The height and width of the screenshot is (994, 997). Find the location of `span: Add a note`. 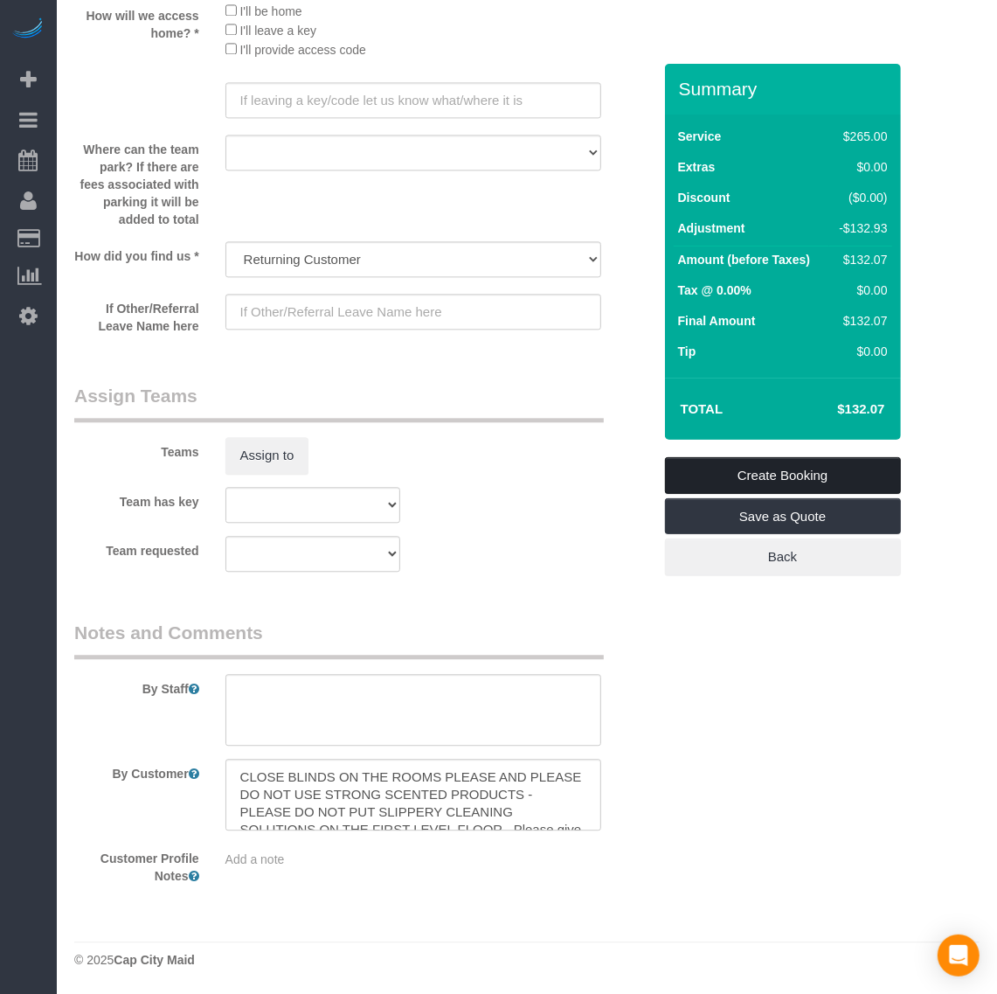

span: Add a note is located at coordinates (255, 859).